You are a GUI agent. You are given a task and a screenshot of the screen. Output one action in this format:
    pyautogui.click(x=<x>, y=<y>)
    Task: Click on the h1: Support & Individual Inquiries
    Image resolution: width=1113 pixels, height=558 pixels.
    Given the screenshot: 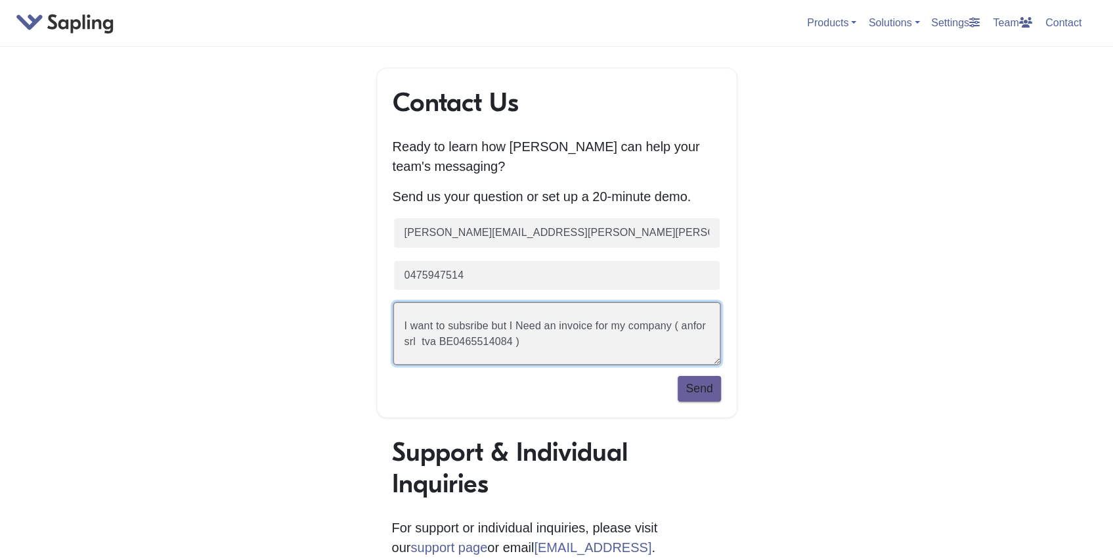 What is the action you would take?
    pyautogui.click(x=557, y=468)
    